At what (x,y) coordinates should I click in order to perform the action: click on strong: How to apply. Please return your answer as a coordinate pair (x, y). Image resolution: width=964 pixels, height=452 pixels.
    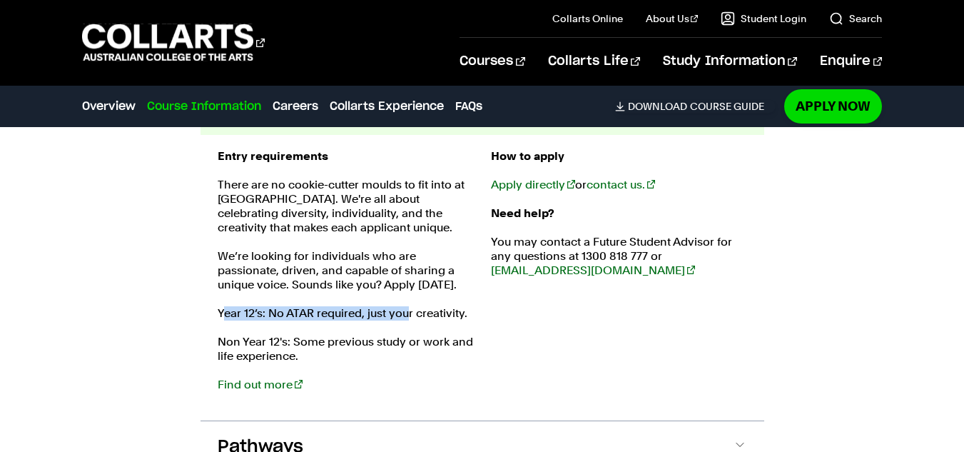
    Looking at the image, I should click on (528, 156).